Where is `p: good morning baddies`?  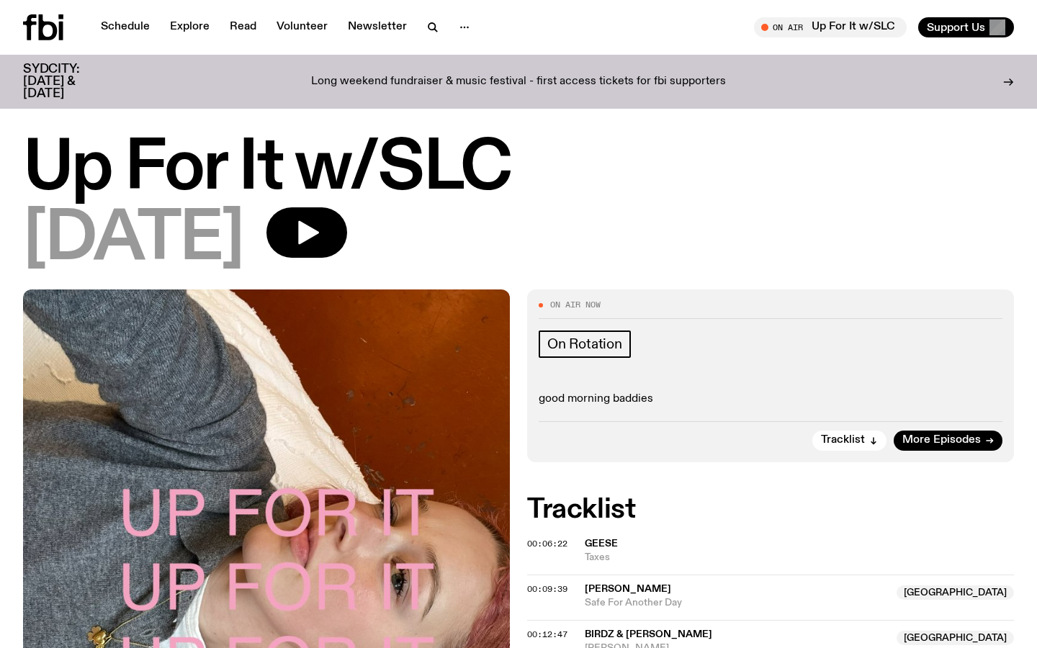
p: good morning baddies is located at coordinates (771, 399).